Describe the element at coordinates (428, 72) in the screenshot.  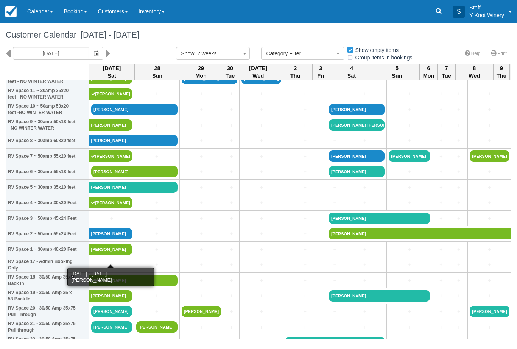
I see `th: 6 Mon` at that location.